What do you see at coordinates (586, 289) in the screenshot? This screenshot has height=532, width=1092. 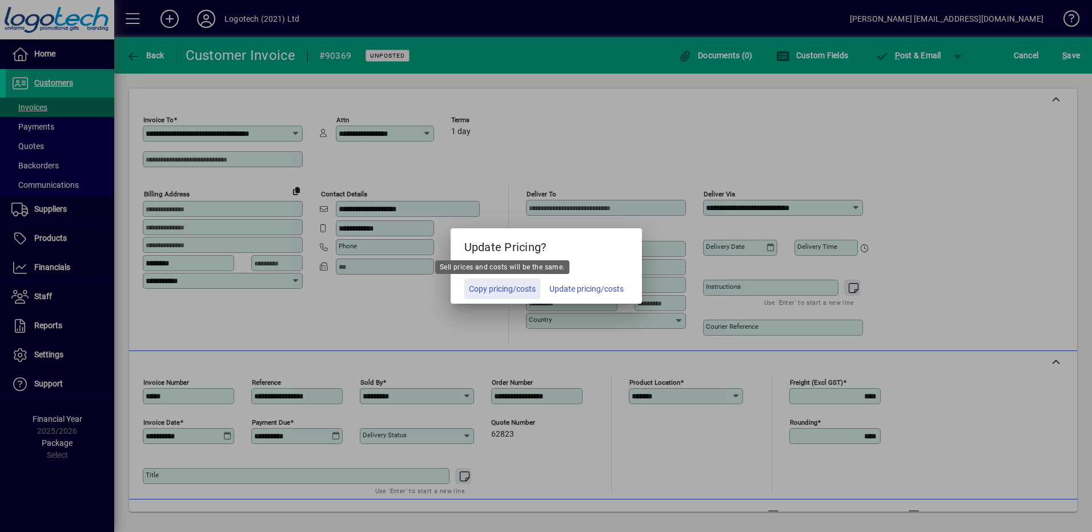 I see `span: Update pricing/costs` at bounding box center [586, 289].